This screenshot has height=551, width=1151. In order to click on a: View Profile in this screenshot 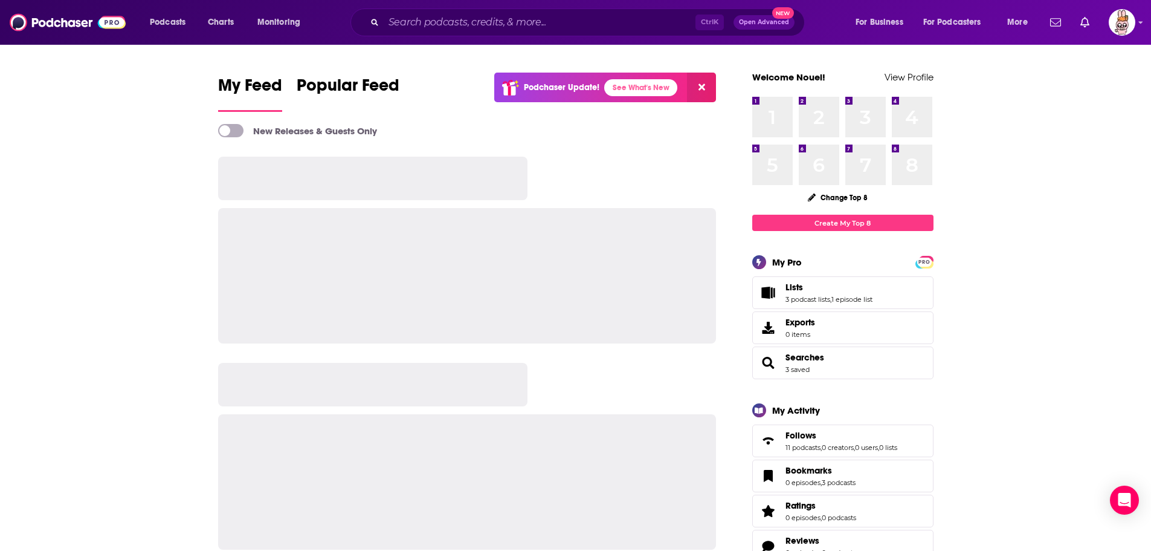, I will do `click(909, 77)`.